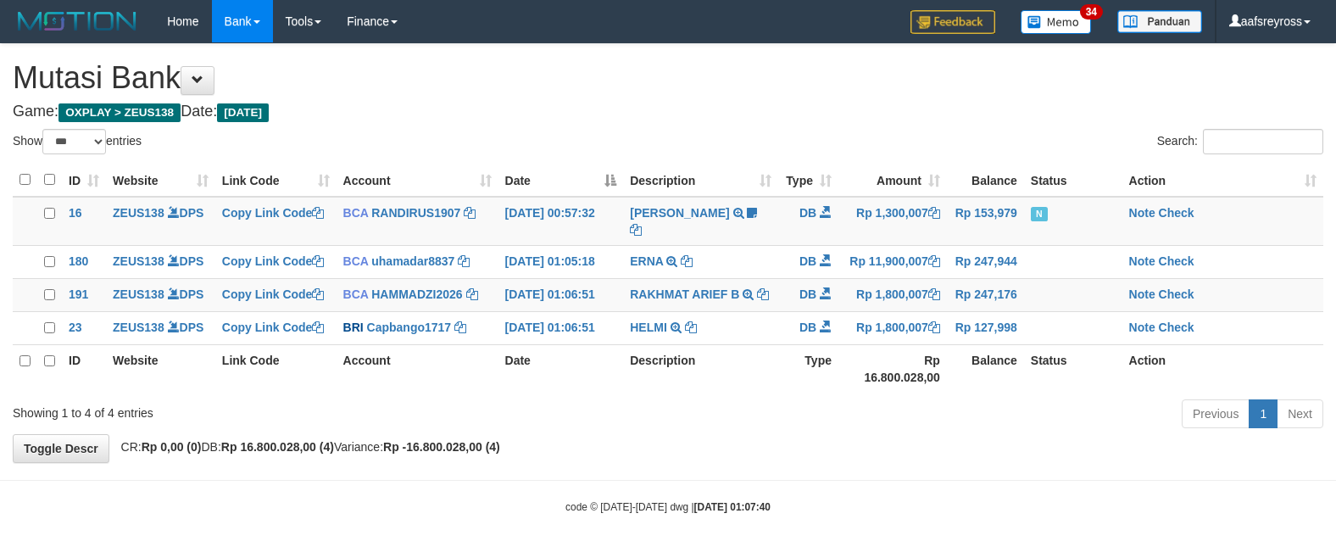  I want to click on a: Copy uhamadar8837 to clipboard, so click(464, 261).